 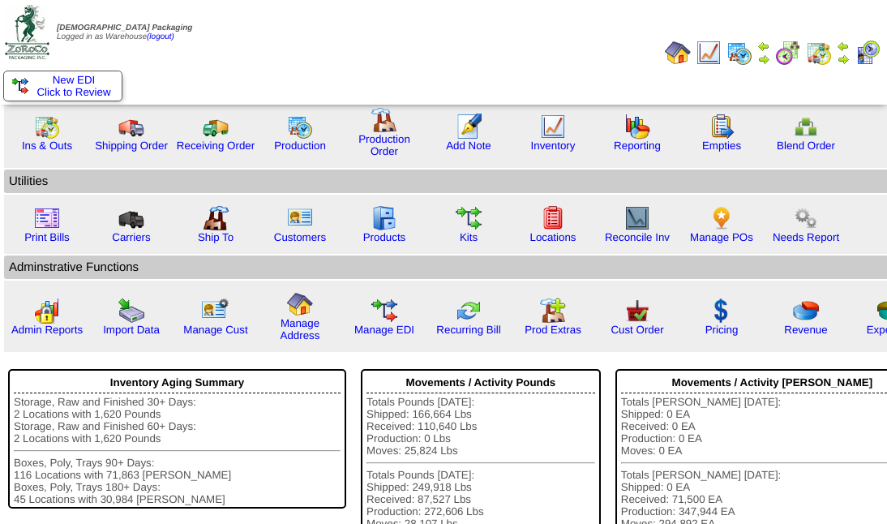 I want to click on a: Production, so click(x=300, y=145).